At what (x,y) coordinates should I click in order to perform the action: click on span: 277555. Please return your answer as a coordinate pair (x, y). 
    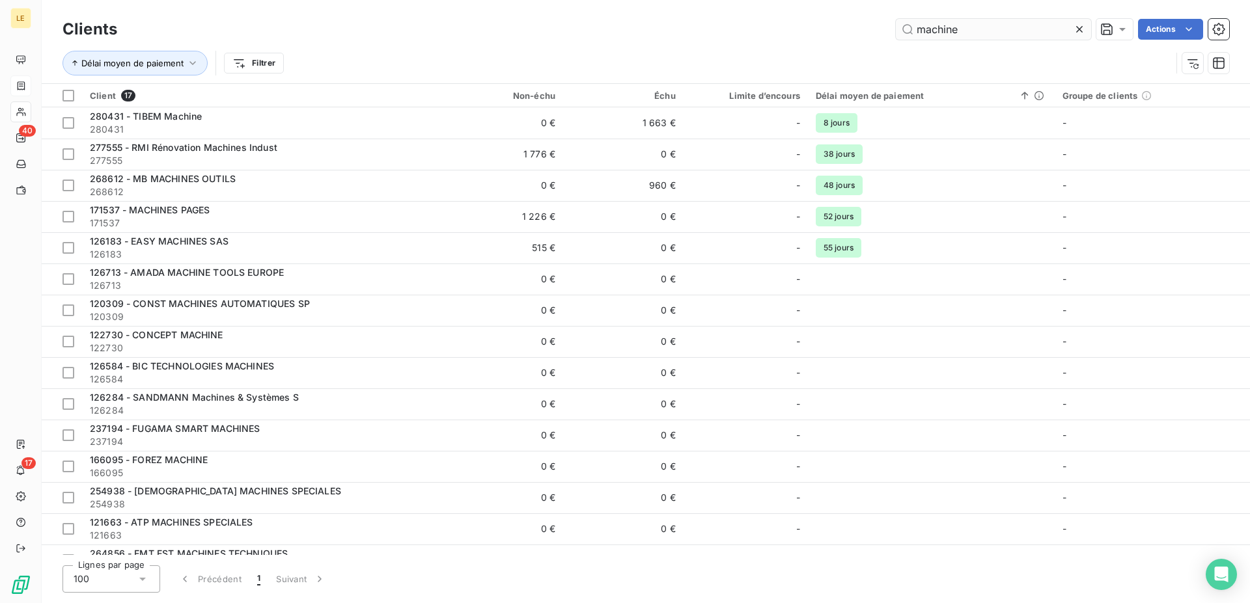
    Looking at the image, I should click on (262, 161).